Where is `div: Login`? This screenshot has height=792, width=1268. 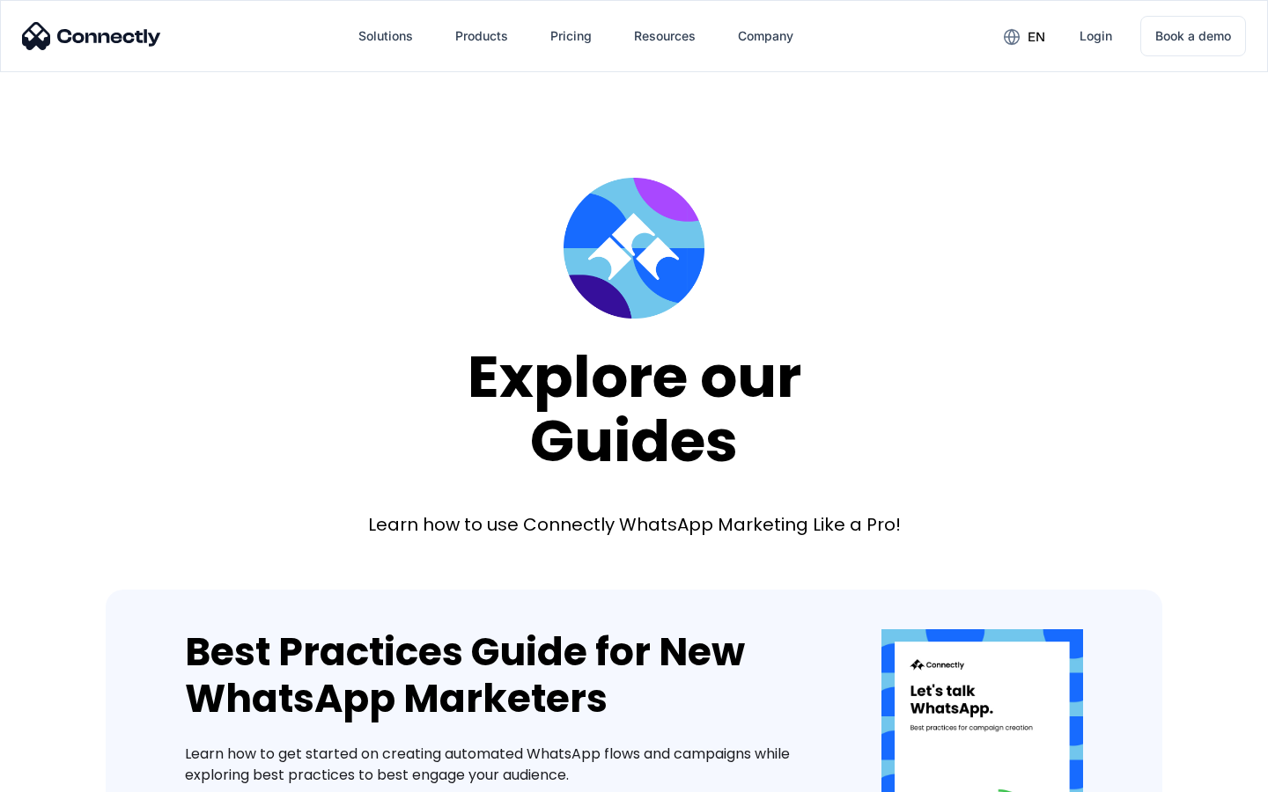
div: Login is located at coordinates (1095, 36).